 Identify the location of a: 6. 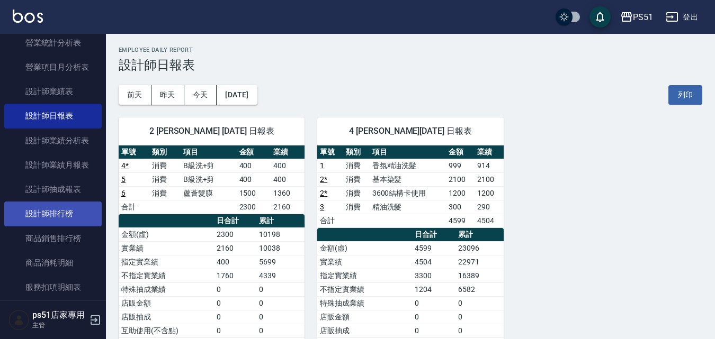
(123, 193).